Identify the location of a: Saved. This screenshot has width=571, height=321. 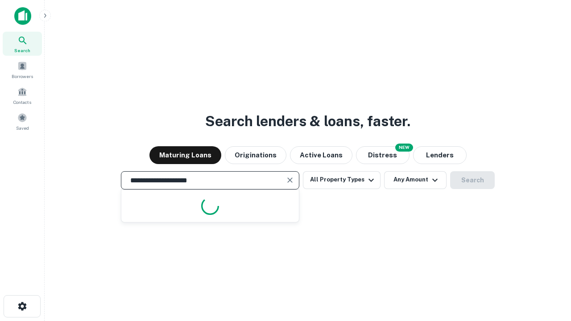
(22, 121).